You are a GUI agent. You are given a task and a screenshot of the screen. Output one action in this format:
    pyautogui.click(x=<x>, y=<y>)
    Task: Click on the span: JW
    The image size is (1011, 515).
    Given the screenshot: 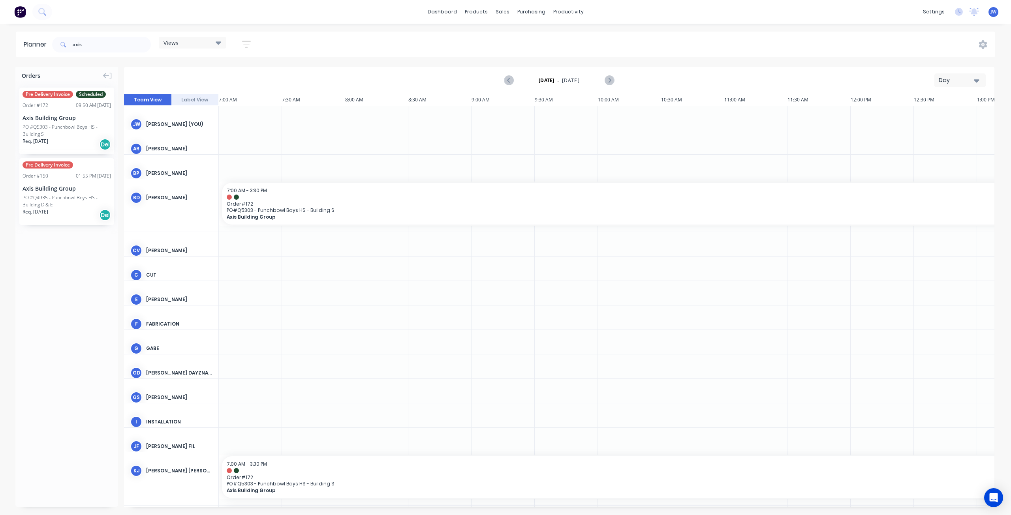 What is the action you would take?
    pyautogui.click(x=993, y=12)
    